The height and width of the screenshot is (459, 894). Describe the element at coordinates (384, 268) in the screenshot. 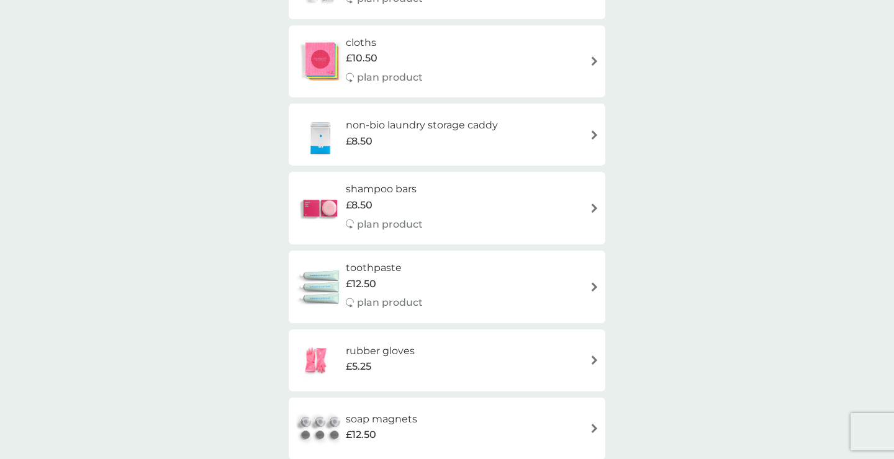

I see `h6: toothpaste` at that location.